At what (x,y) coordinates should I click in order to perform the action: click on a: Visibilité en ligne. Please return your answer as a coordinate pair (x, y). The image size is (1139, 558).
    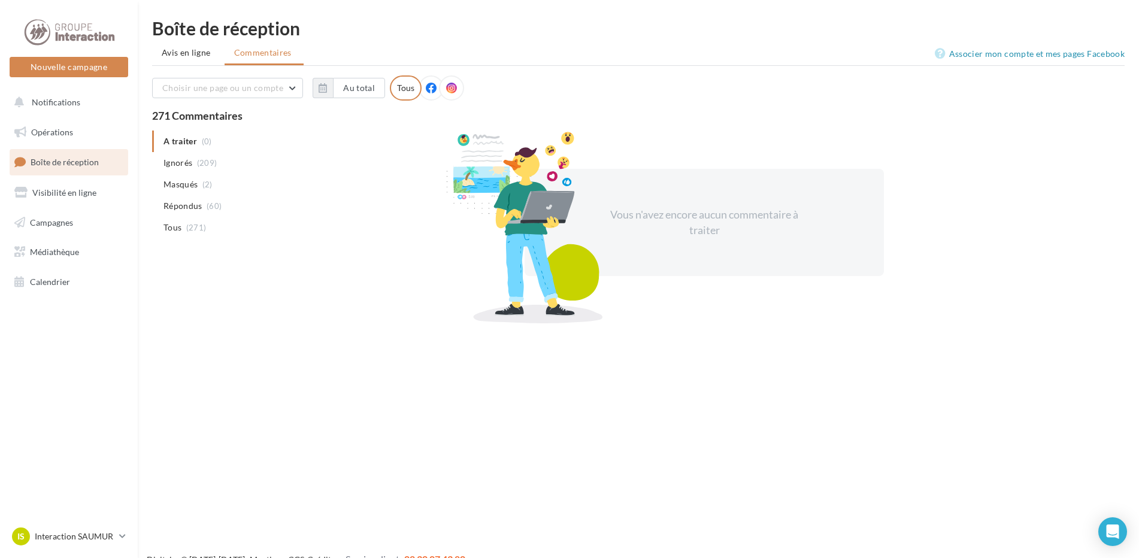
    Looking at the image, I should click on (69, 193).